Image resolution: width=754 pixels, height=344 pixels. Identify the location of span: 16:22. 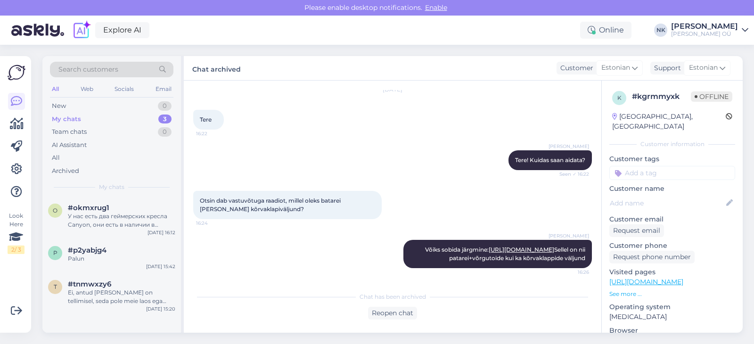
(213, 133).